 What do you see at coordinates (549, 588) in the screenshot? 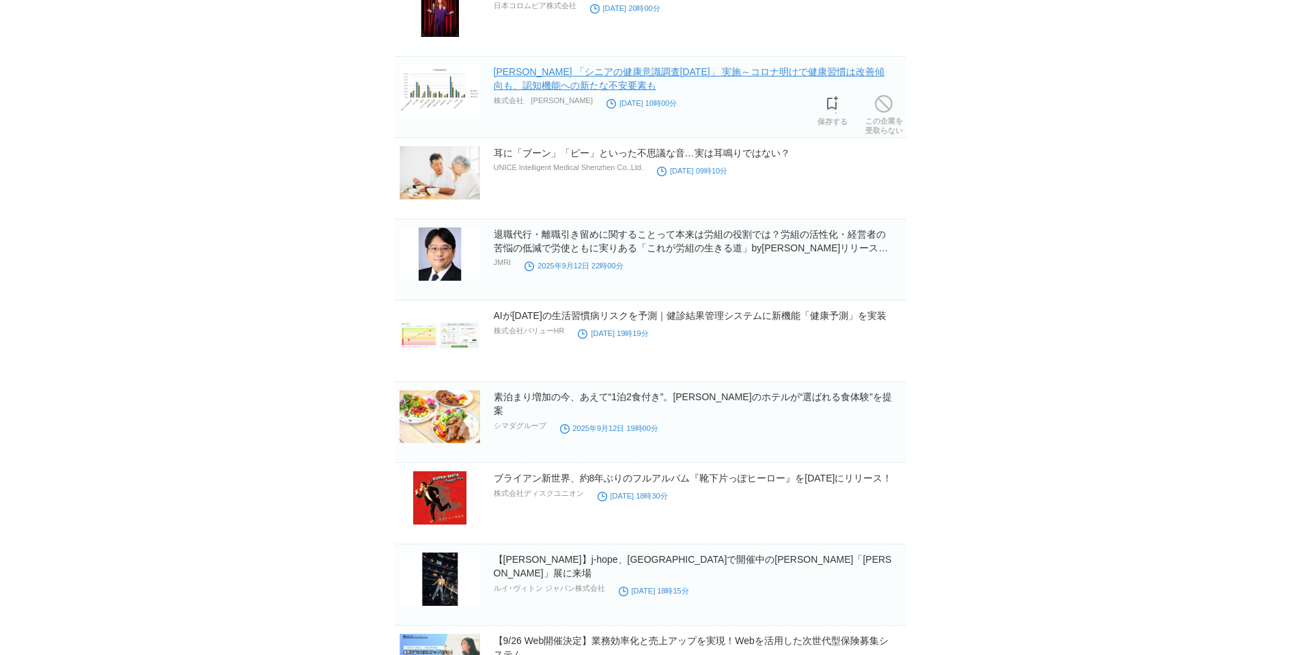
I see `p: ルイ･ヴィトン ジャパン株式会社` at bounding box center [549, 588].